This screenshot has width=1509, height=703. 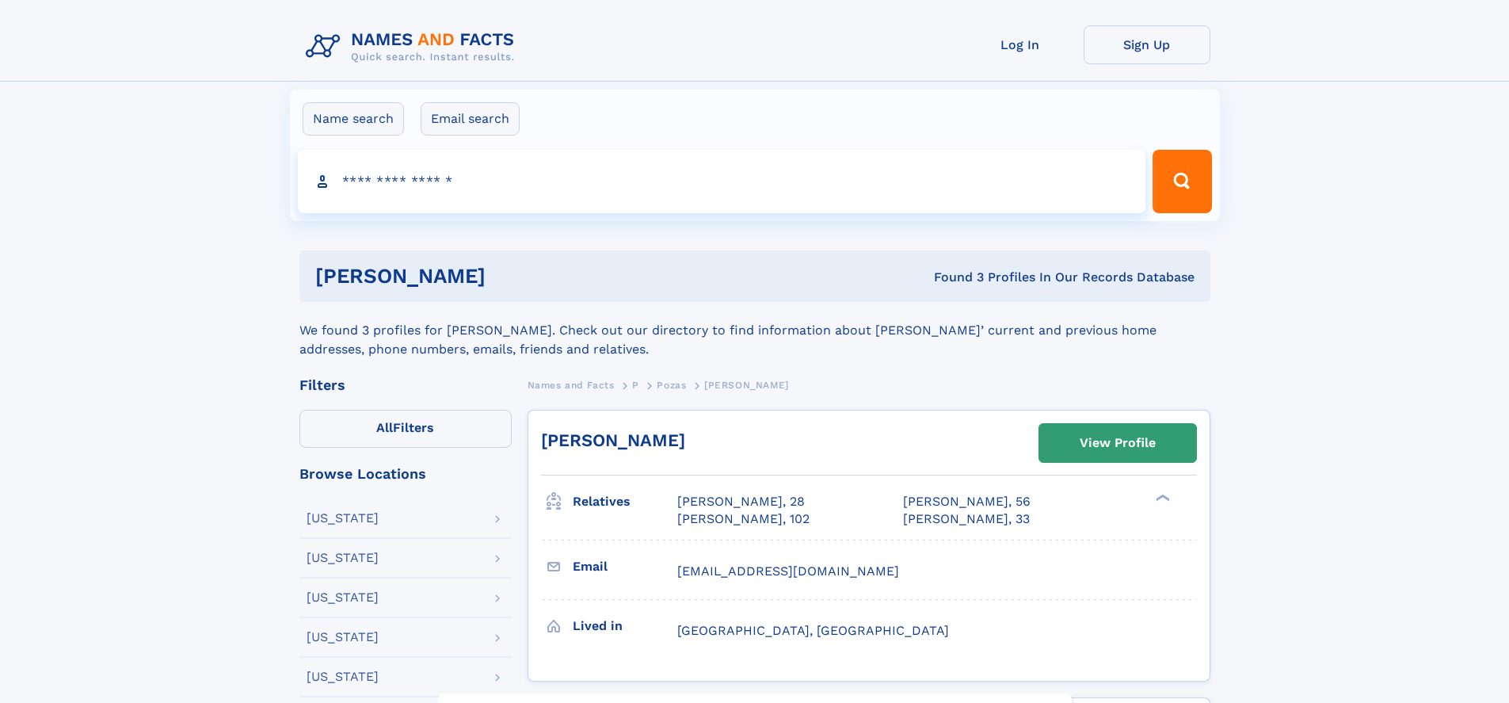 I want to click on a: Pozas, so click(x=671, y=384).